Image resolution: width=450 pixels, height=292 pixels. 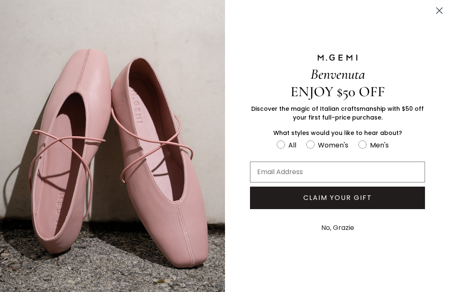 I want to click on span: Benvenuta, so click(x=337, y=74).